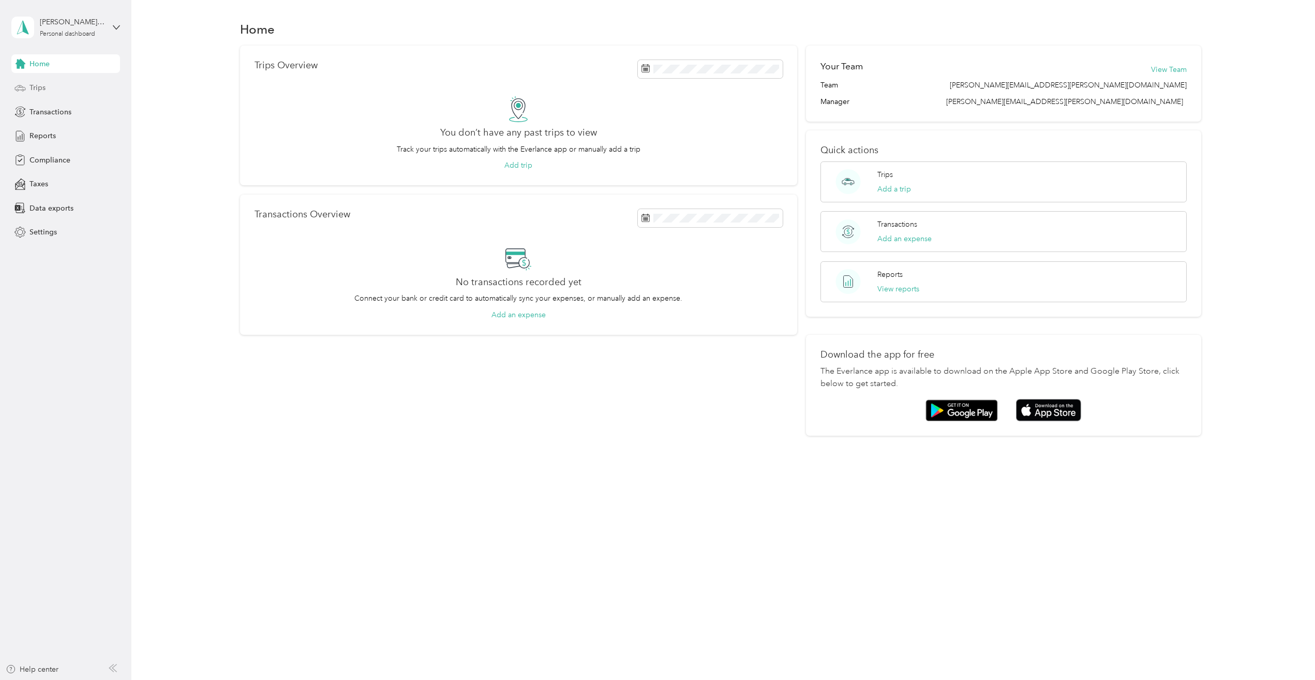 This screenshot has width=1315, height=680. I want to click on button: View Team, so click(1168, 69).